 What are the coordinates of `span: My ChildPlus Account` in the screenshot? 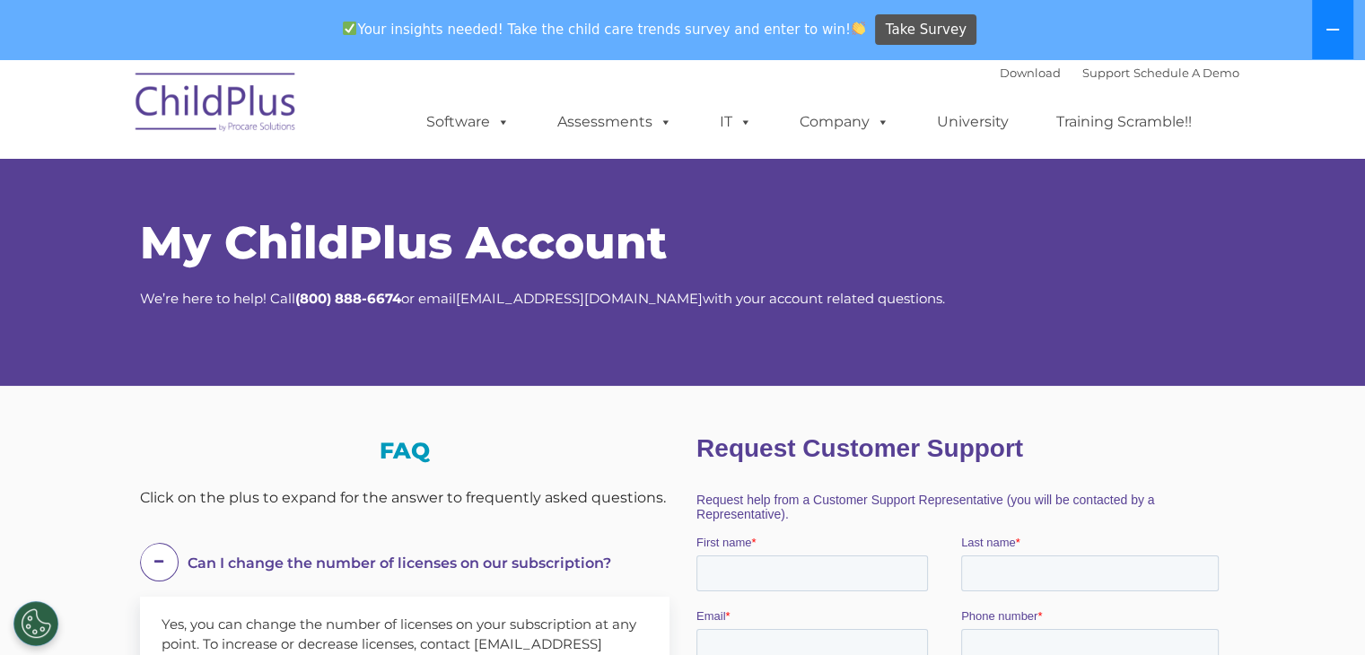 It's located at (403, 242).